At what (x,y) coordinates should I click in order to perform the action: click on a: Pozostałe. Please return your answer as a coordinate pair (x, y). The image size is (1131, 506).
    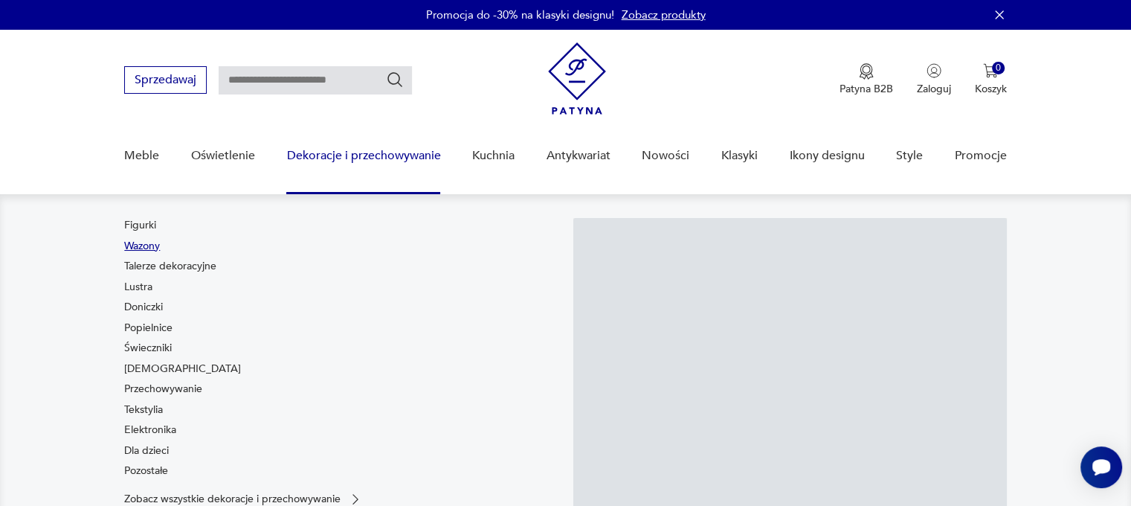
    Looking at the image, I should click on (146, 471).